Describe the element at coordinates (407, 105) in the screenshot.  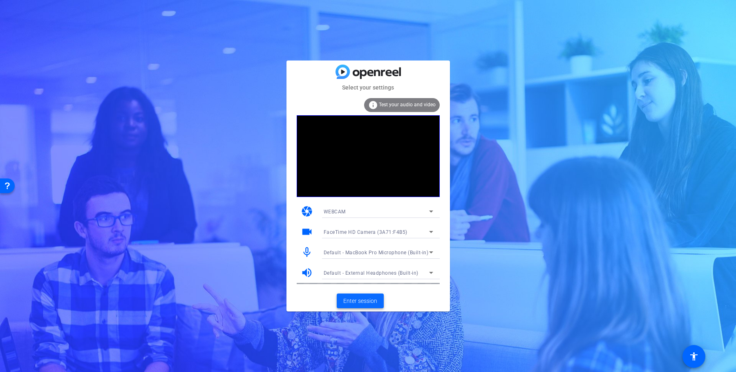
I see `span: Test your audio and video` at that location.